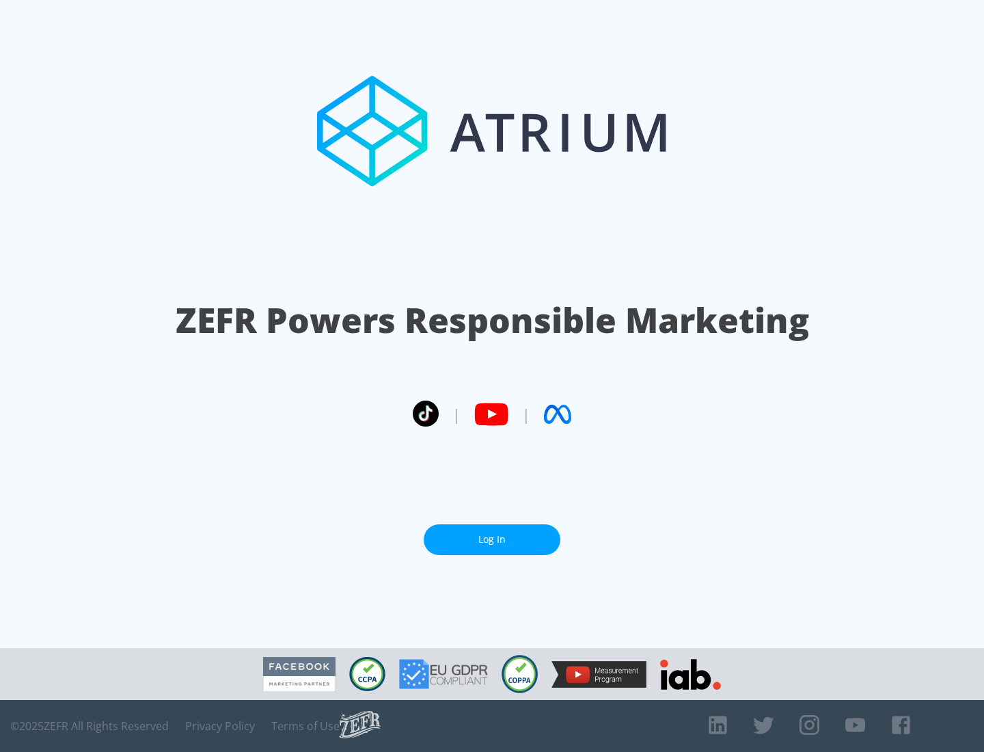 The width and height of the screenshot is (984, 752). I want to click on img: COPPA Compliant, so click(519, 674).